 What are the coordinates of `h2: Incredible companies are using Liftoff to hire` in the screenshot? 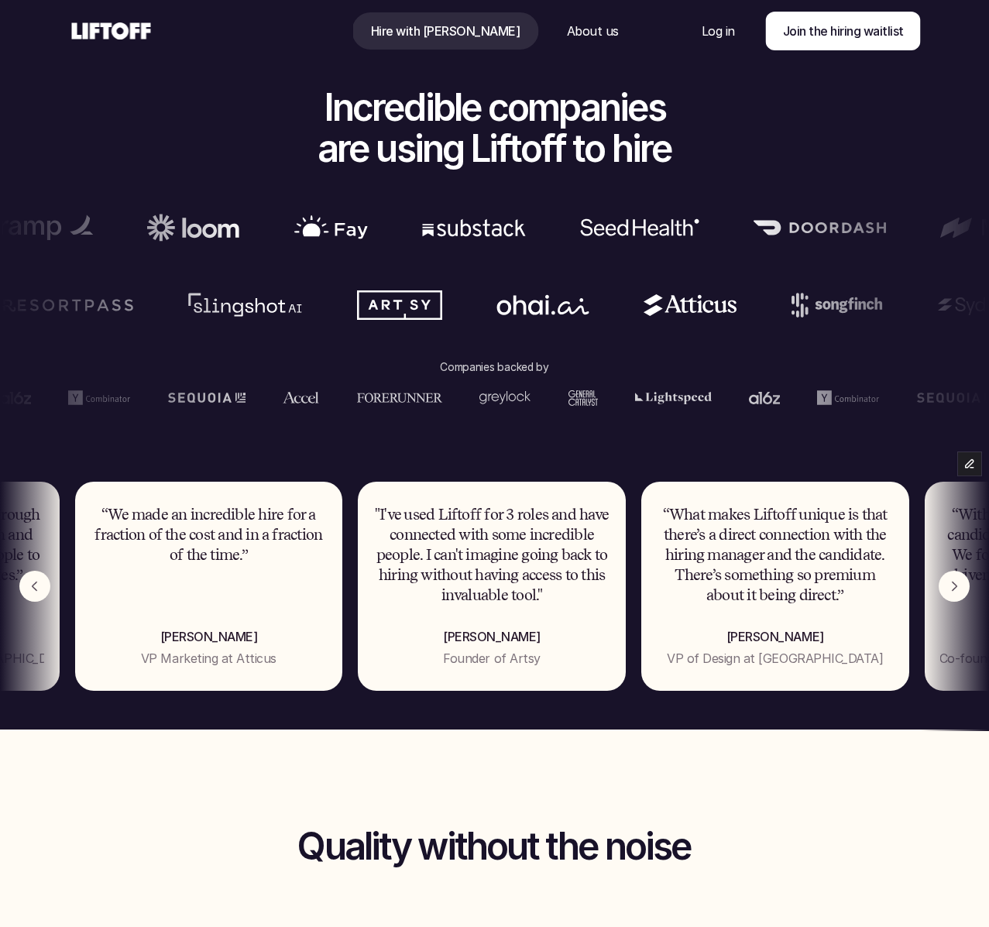 It's located at (495, 129).